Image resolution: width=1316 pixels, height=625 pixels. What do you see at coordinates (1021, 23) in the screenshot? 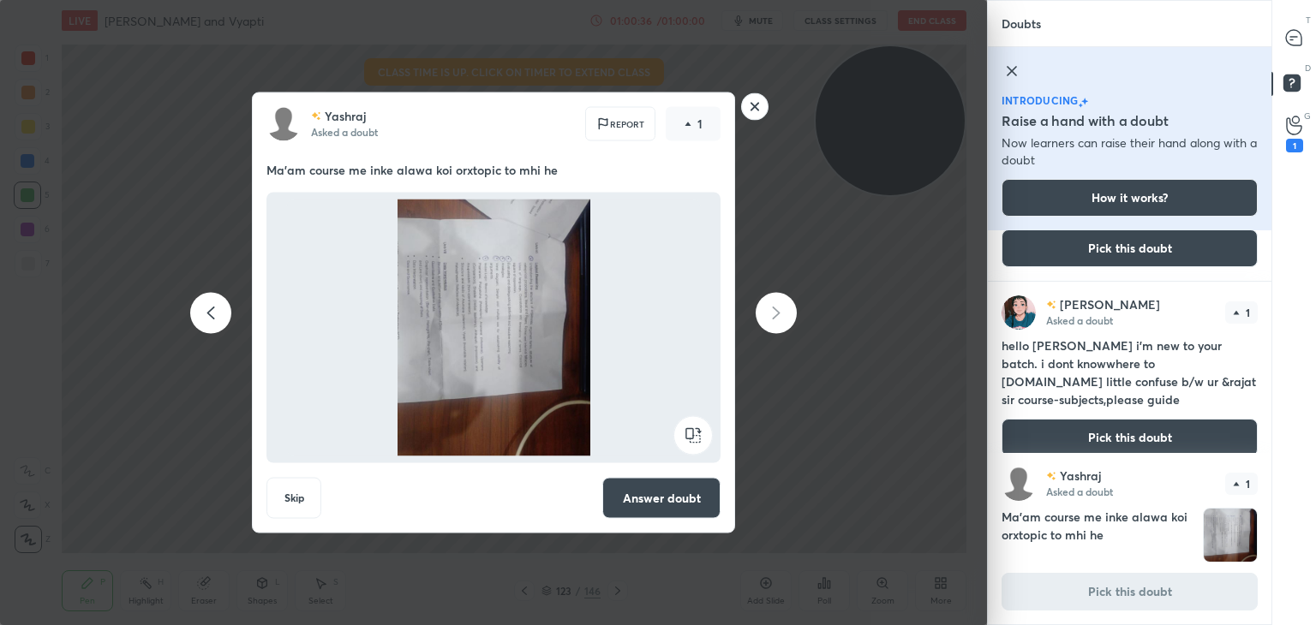
I see `p: Doubts` at bounding box center [1021, 23].